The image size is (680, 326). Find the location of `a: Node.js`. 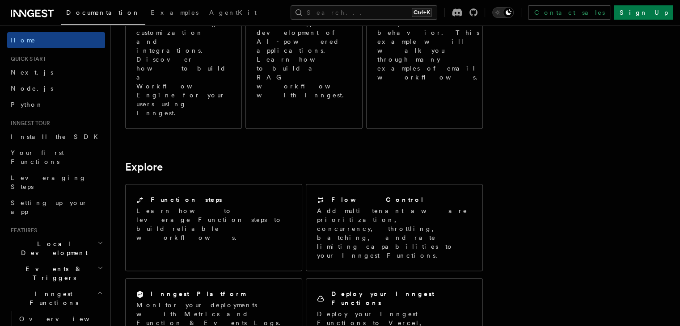

a: Node.js is located at coordinates (56, 88).